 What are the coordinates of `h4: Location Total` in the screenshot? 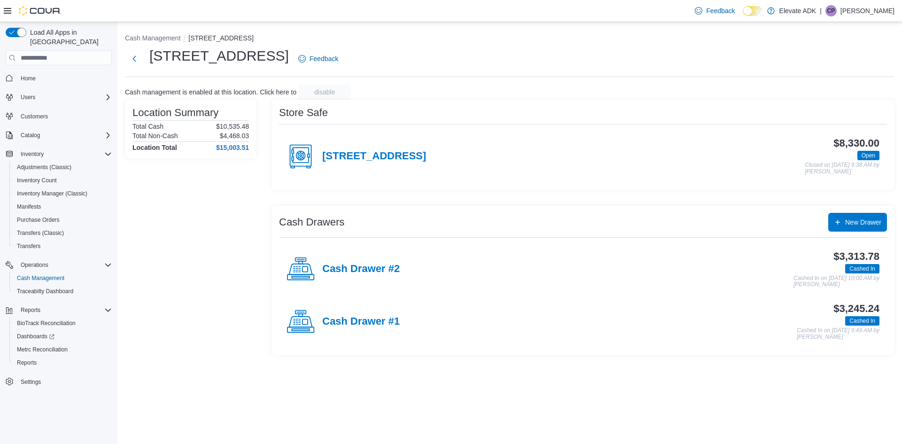 It's located at (155, 147).